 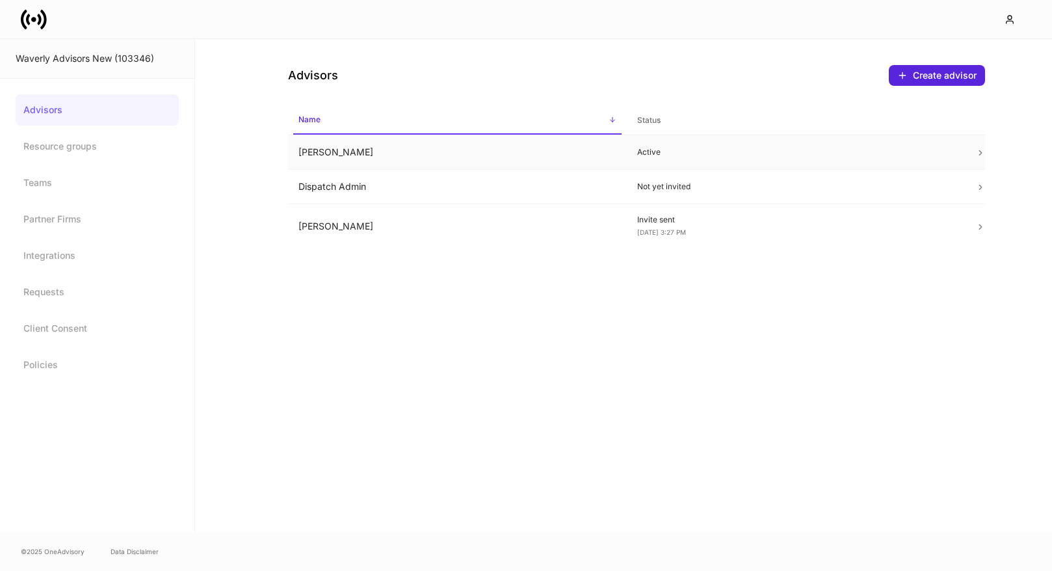 What do you see at coordinates (97, 292) in the screenshot?
I see `a: Requests` at bounding box center [97, 292].